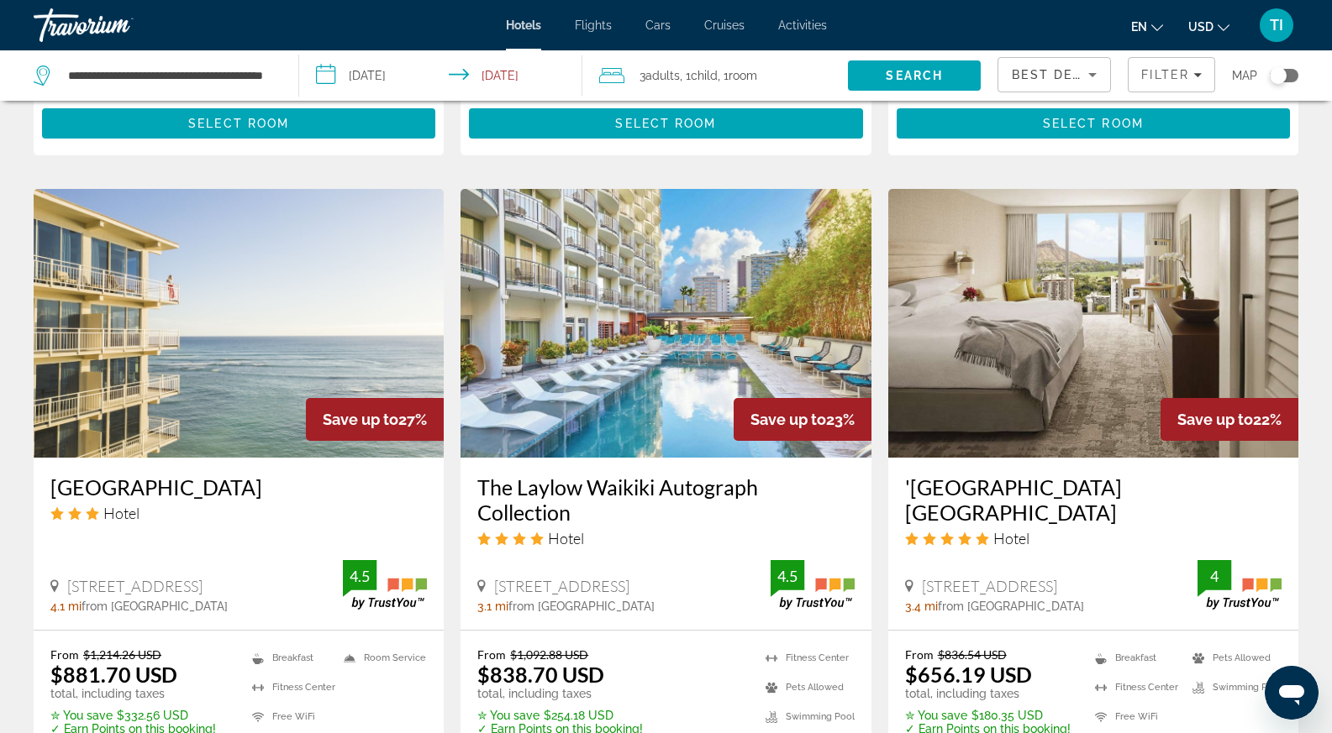 This screenshot has height=733, width=1332. I want to click on a: Cars, so click(658, 25).